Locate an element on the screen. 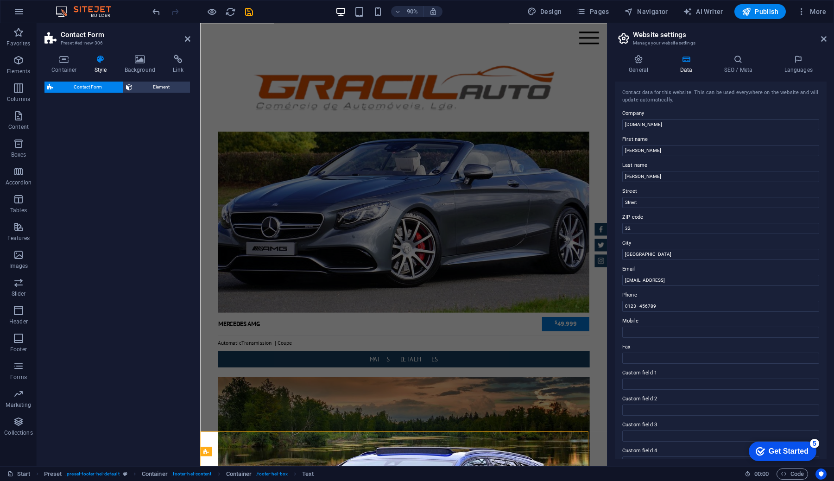  h6: Session time is located at coordinates (757, 474).